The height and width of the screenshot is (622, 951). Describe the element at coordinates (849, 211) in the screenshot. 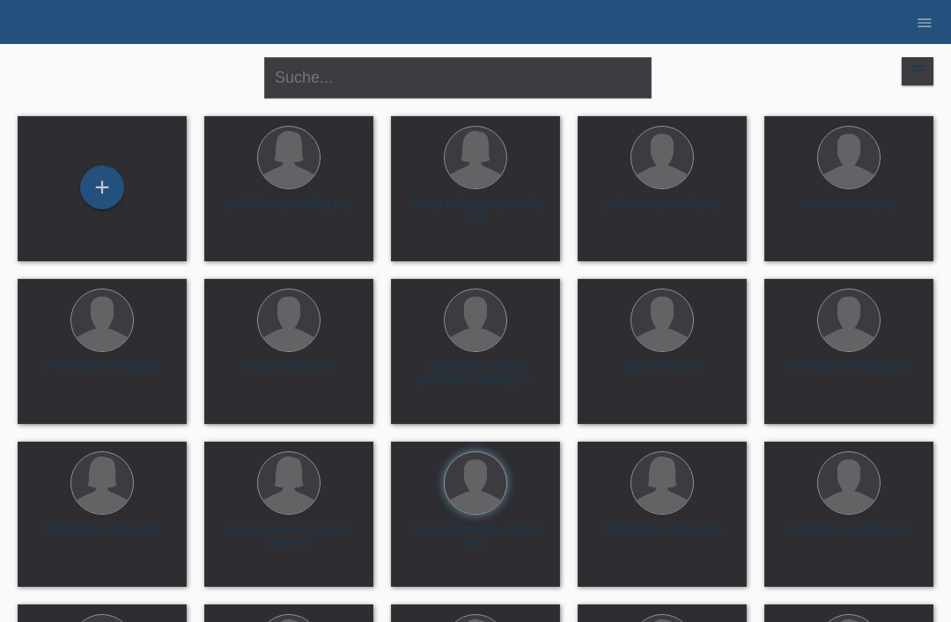

I see `div: dzemali Absuli (46)` at that location.